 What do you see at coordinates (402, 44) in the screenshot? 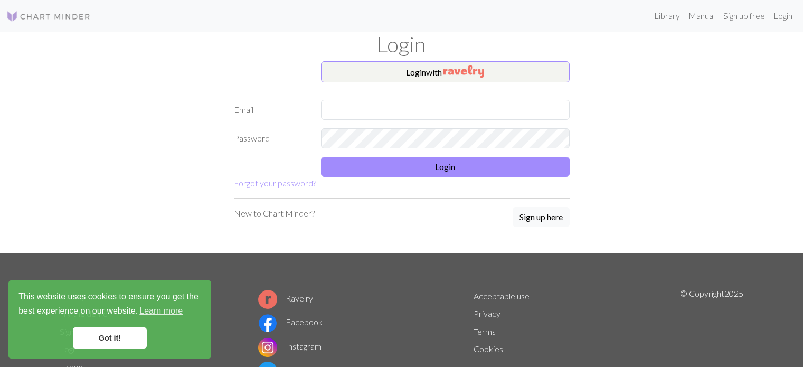
I see `h1: Login` at bounding box center [402, 44].